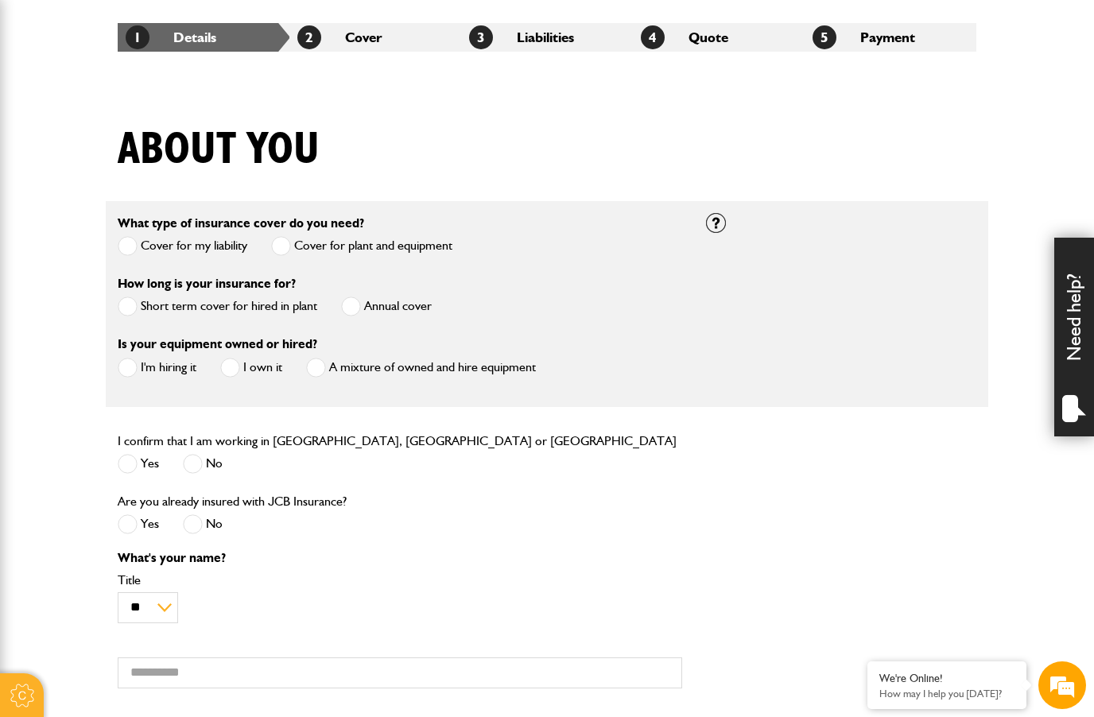 The width and height of the screenshot is (1094, 717). Describe the element at coordinates (217, 306) in the screenshot. I see `label: Short term cover for hired in plant` at that location.